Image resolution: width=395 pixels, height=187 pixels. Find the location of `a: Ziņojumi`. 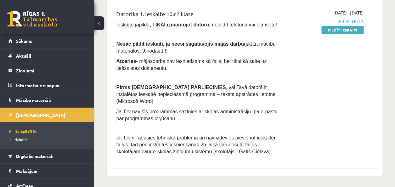

a: Ziņojumi is located at coordinates (47, 70).